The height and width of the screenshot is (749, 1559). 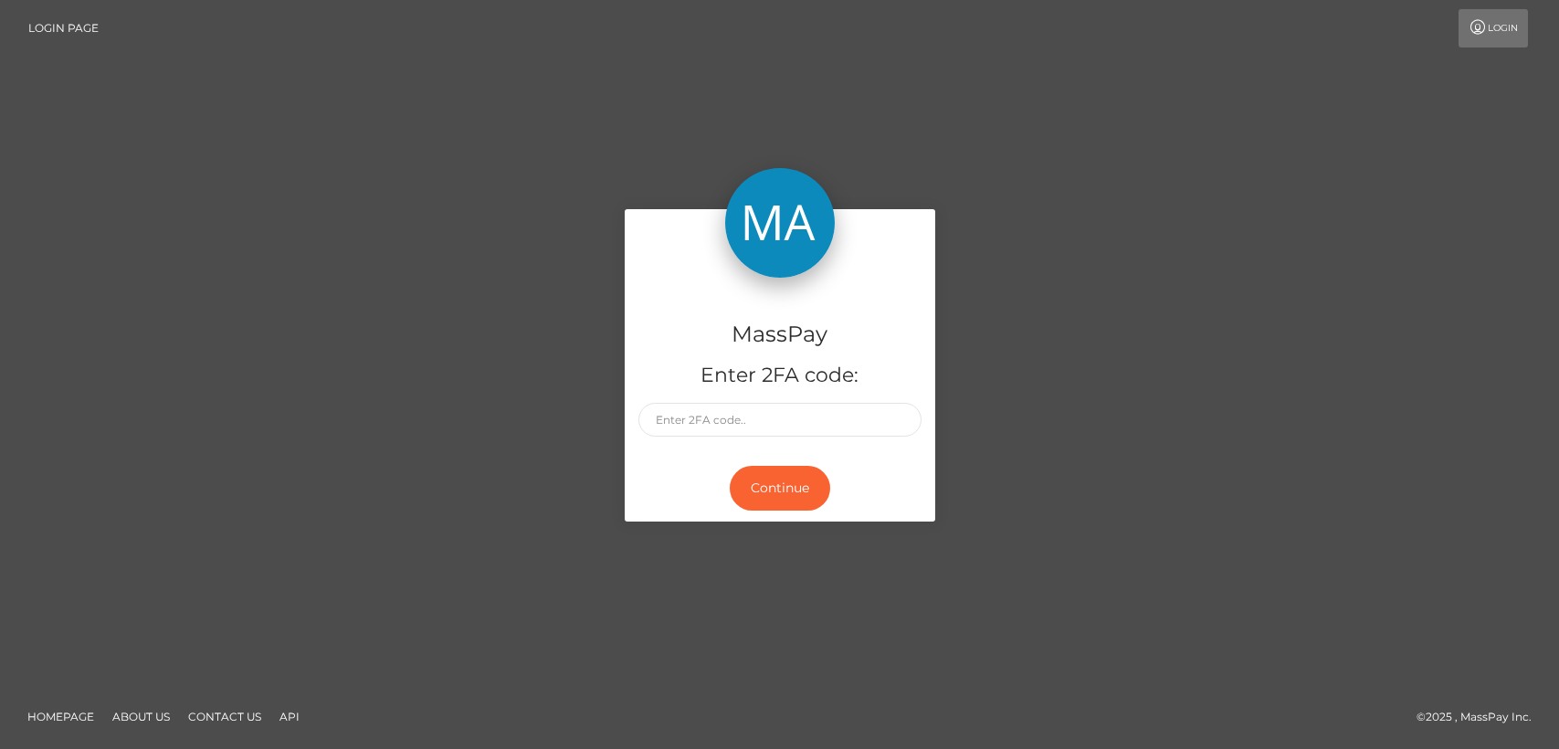 What do you see at coordinates (1481, 717) in the screenshot?
I see `div: © 2025 , MassPay Inc.` at bounding box center [1481, 717].